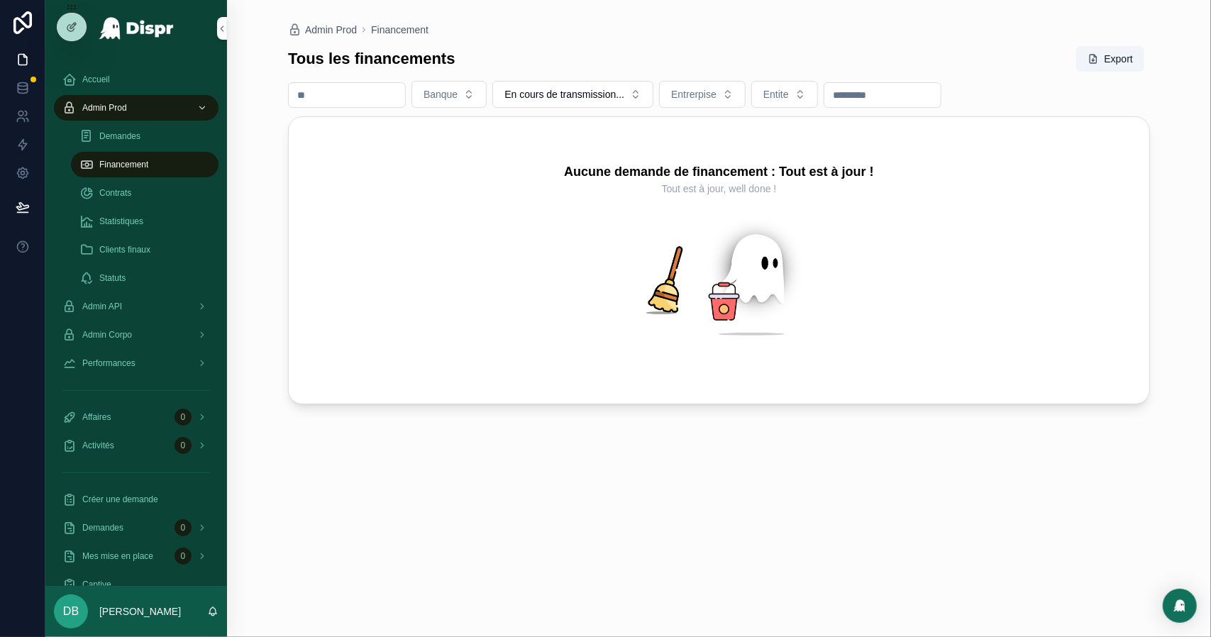 The image size is (1211, 637). Describe the element at coordinates (776, 94) in the screenshot. I see `span: Entite` at that location.